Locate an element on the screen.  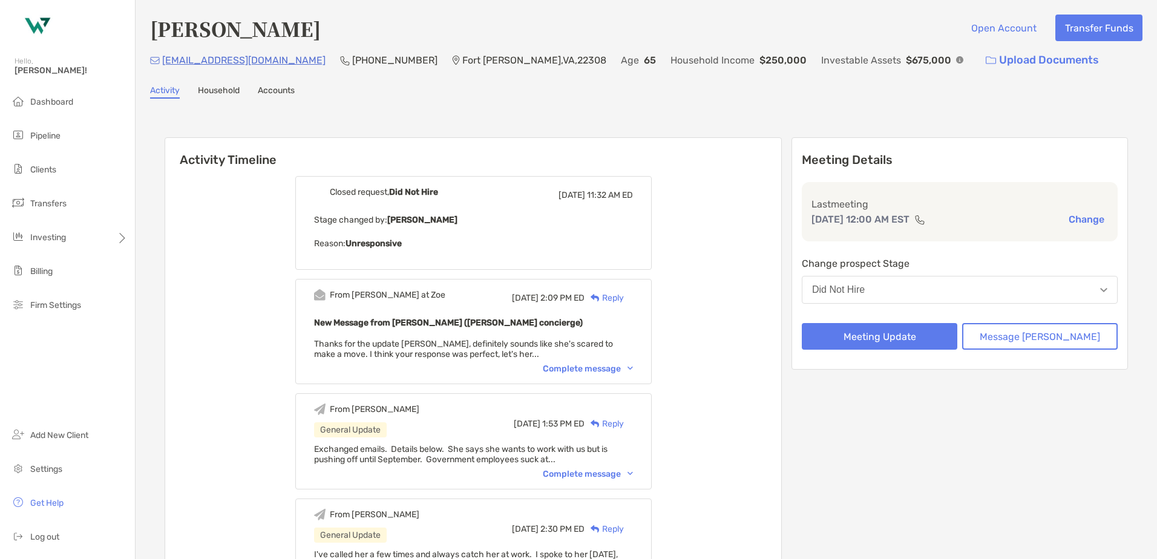
img: billing icon is located at coordinates (18, 270).